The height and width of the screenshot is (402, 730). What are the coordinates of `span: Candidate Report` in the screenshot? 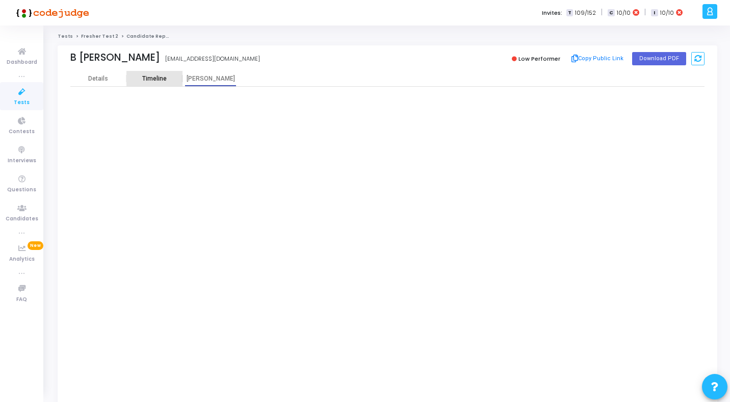 It's located at (150, 36).